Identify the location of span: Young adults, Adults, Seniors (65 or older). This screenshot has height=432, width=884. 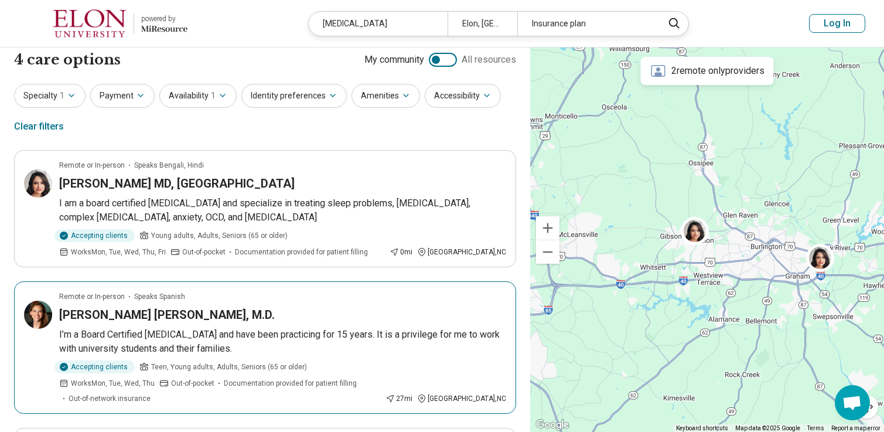
(219, 235).